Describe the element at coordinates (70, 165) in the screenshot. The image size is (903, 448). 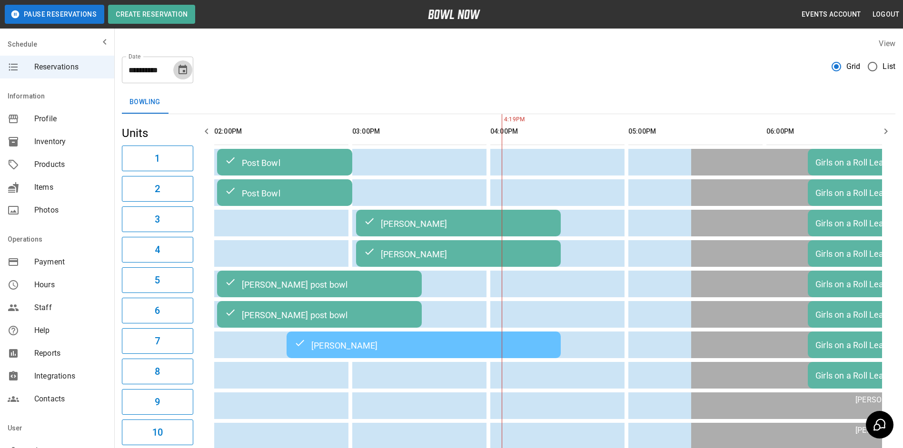
I see `span: Products` at that location.